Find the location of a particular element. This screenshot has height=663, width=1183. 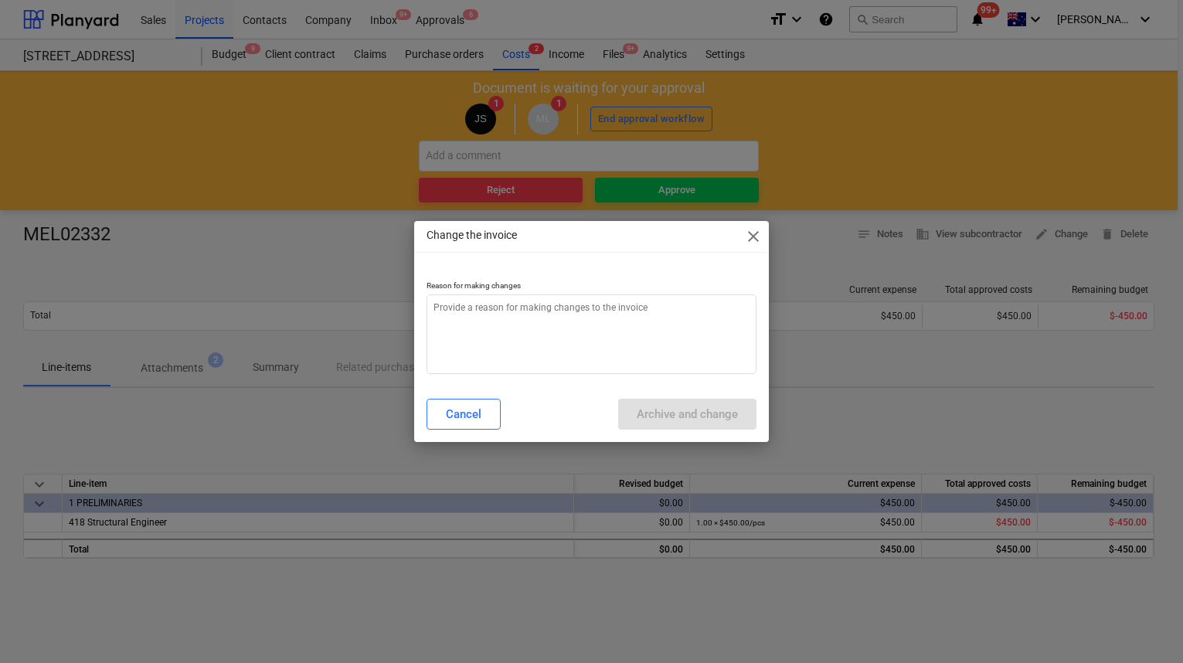

p: Reason for making changes is located at coordinates (591, 287).